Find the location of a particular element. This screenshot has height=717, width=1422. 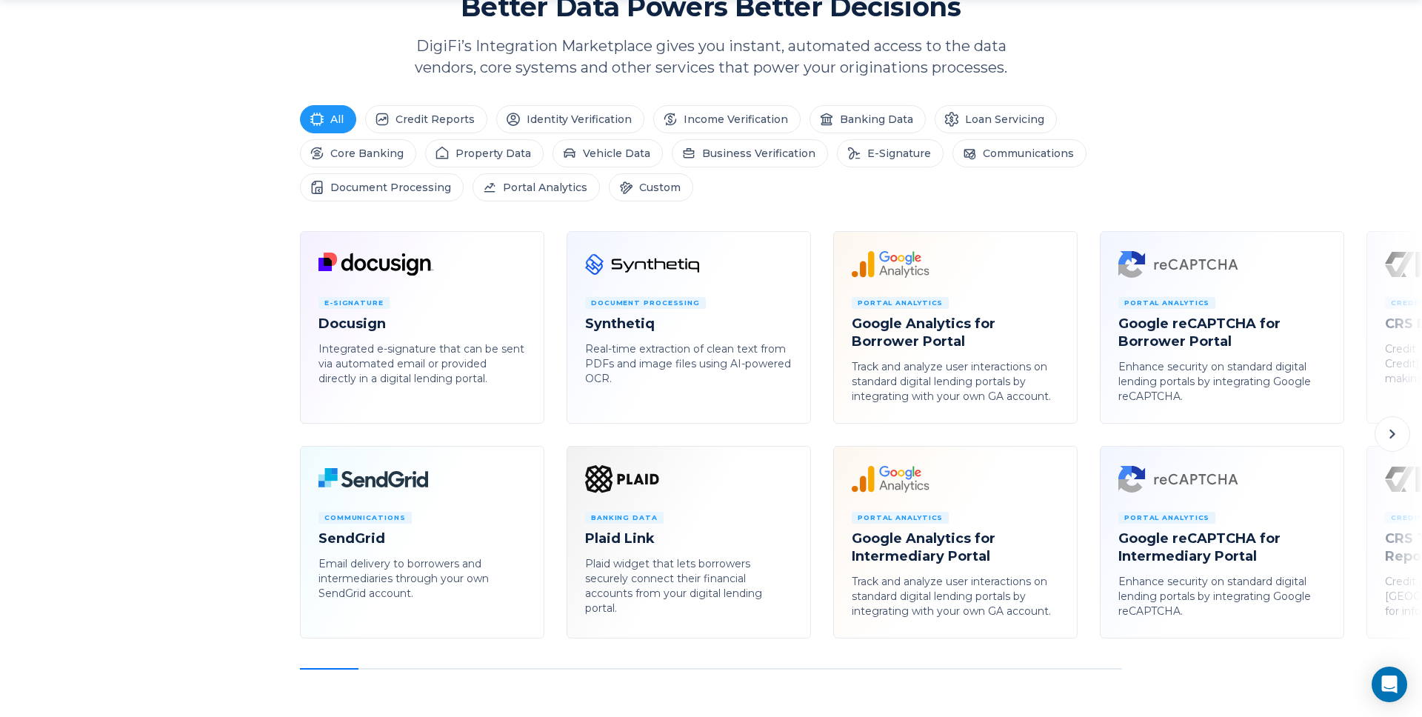

li: Credit Reports is located at coordinates (426, 119).